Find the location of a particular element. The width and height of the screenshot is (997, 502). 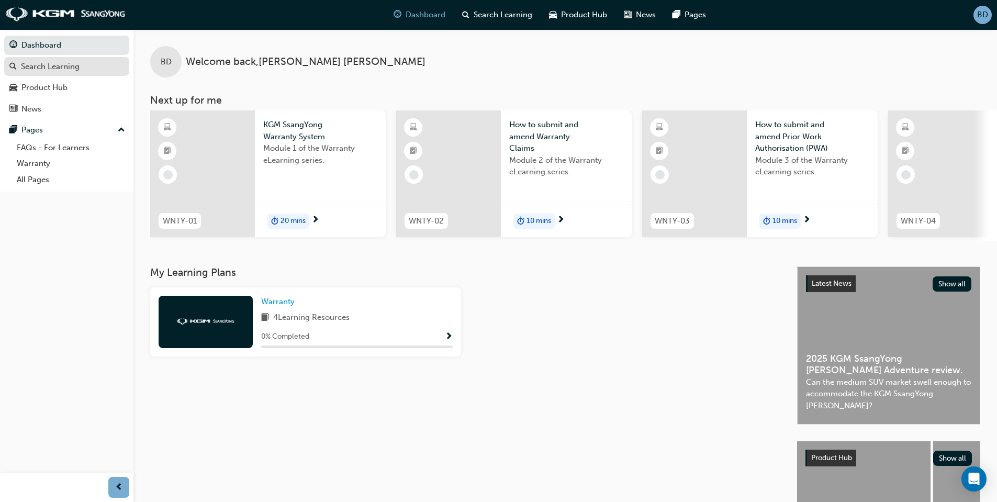

button: Show Progress is located at coordinates (449, 337).